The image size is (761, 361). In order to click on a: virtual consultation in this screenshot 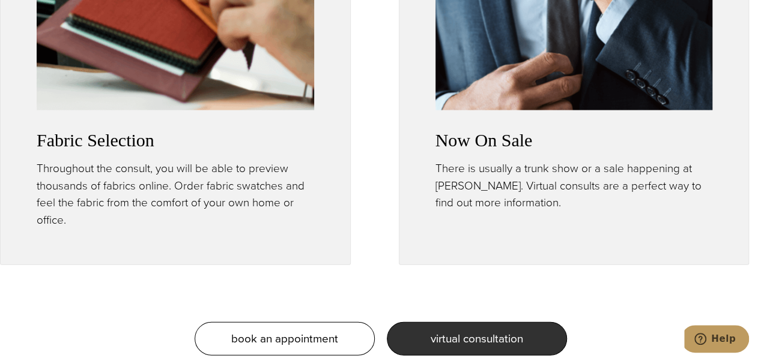, I will do `click(477, 339)`.